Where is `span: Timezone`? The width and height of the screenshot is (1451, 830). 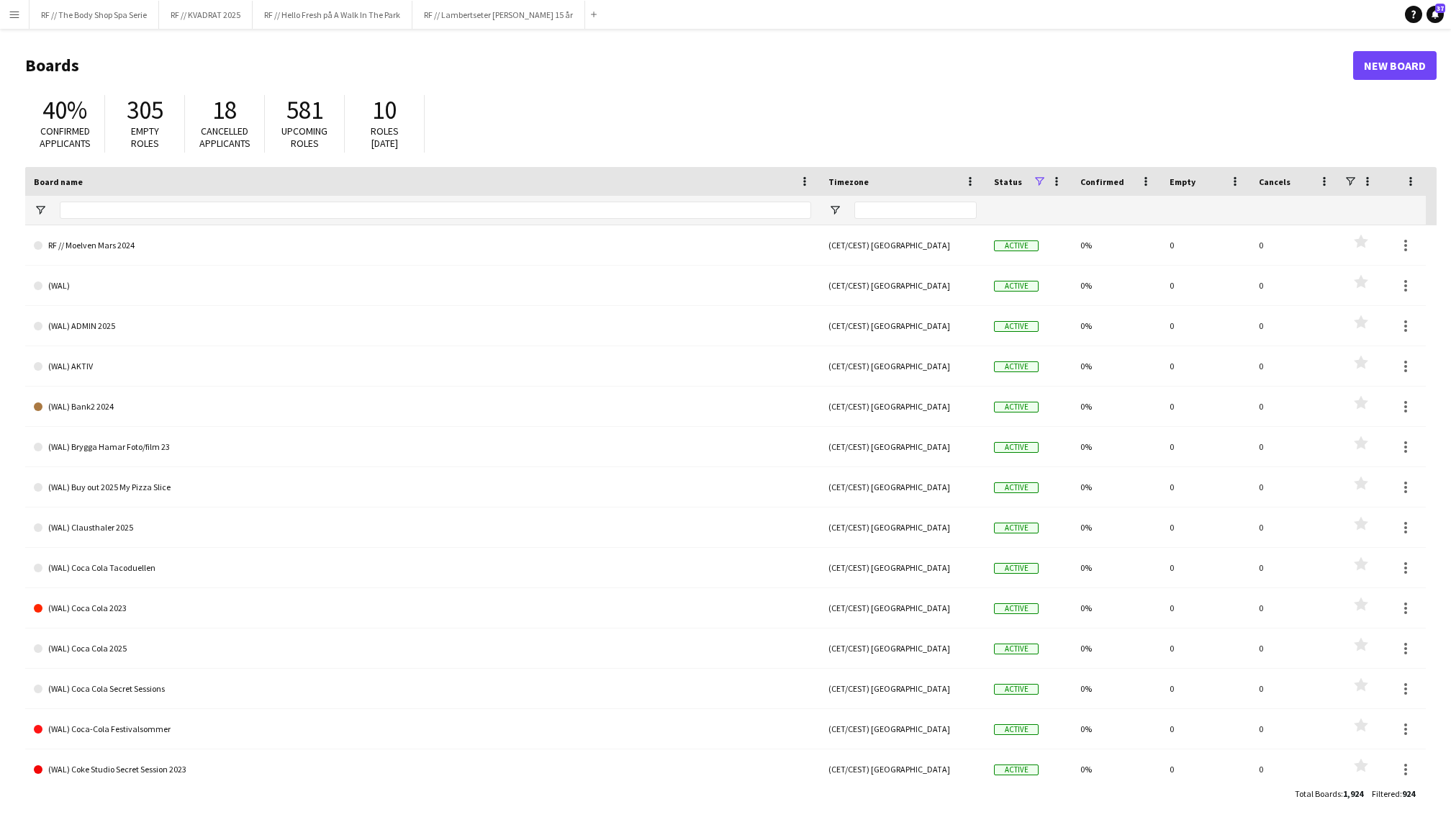 span: Timezone is located at coordinates (849, 181).